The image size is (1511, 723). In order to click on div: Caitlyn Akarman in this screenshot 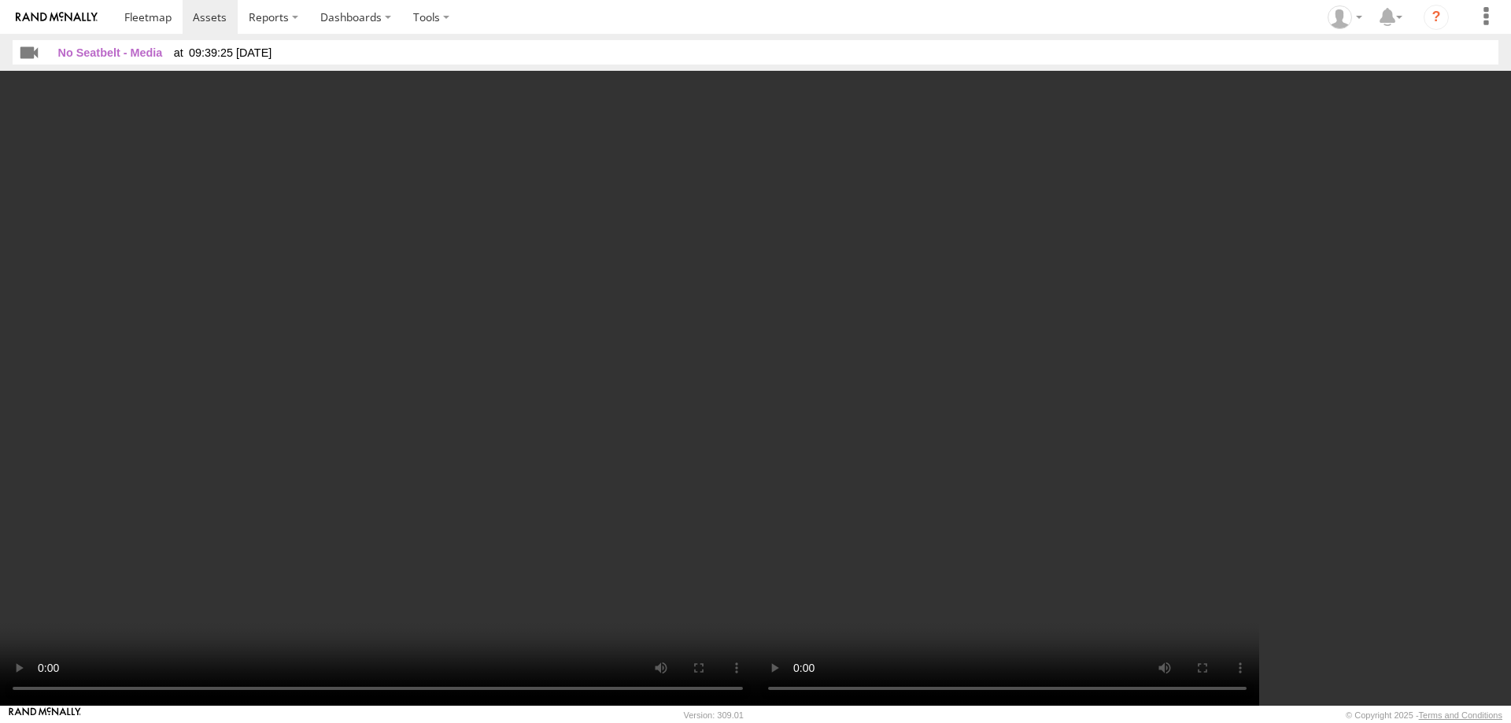, I will do `click(1345, 17)`.